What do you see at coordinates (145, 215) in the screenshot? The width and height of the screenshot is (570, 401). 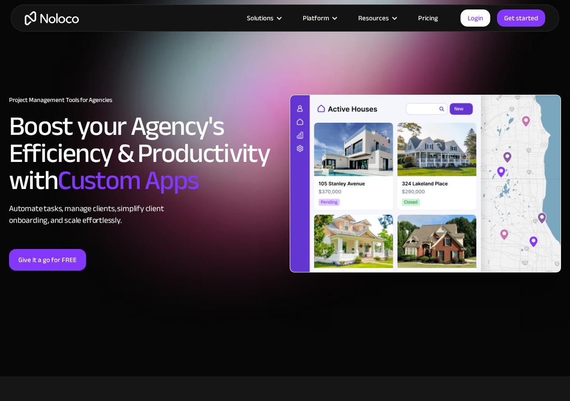 I see `div: Automate tasks, manage clients, simplify client onboarding, and scale effortlessly.` at bounding box center [145, 215].